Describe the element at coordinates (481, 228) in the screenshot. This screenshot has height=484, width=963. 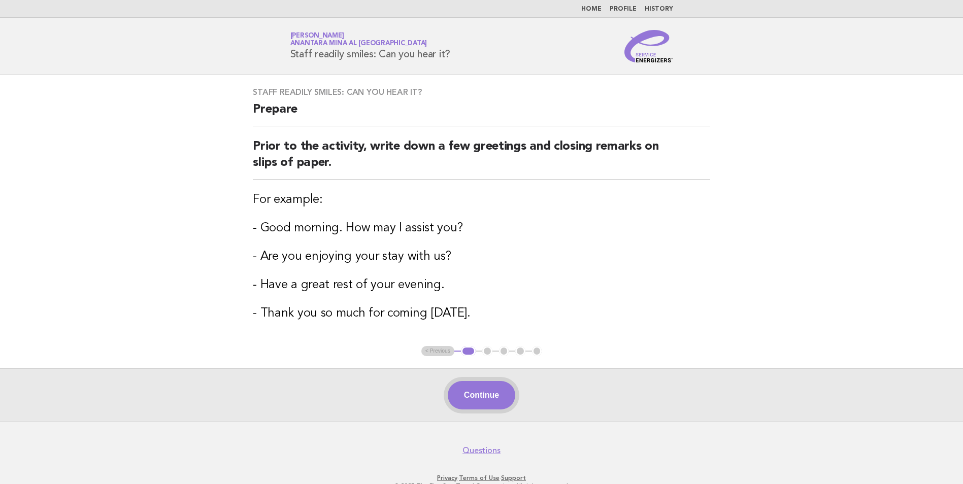
I see `h3: - Good morning. How may I assist you?` at that location.